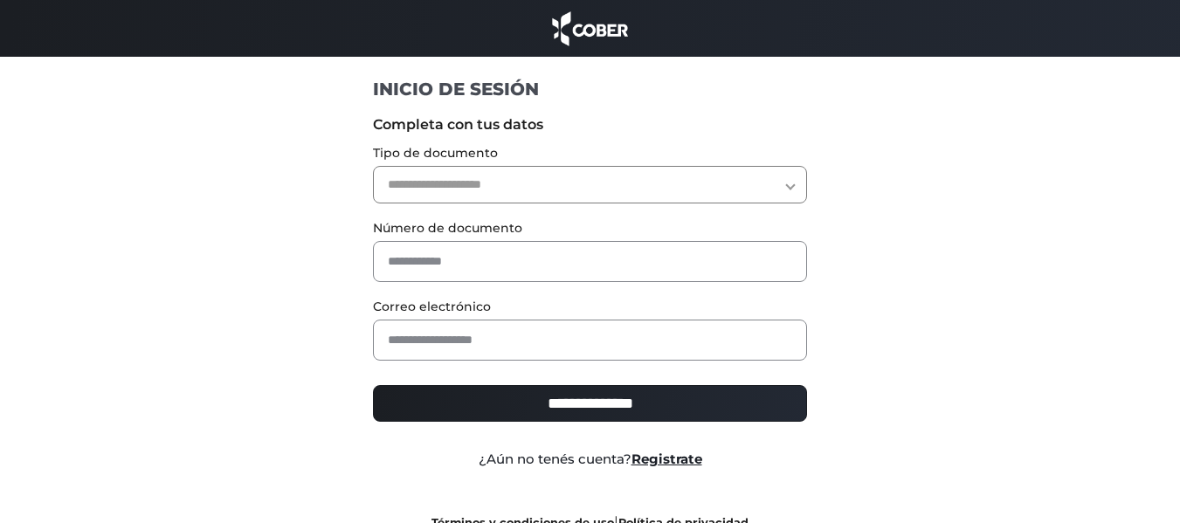 Image resolution: width=1180 pixels, height=523 pixels. I want to click on div: ¿Aún no tenés cuenta?, so click(590, 460).